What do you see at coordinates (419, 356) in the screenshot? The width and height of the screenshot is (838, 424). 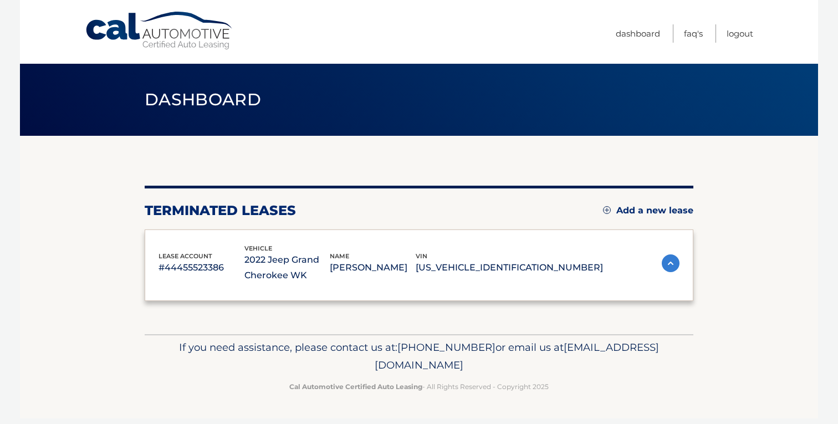 I see `p: If you need assistance, please contact us at: or email us at` at bounding box center [419, 356].